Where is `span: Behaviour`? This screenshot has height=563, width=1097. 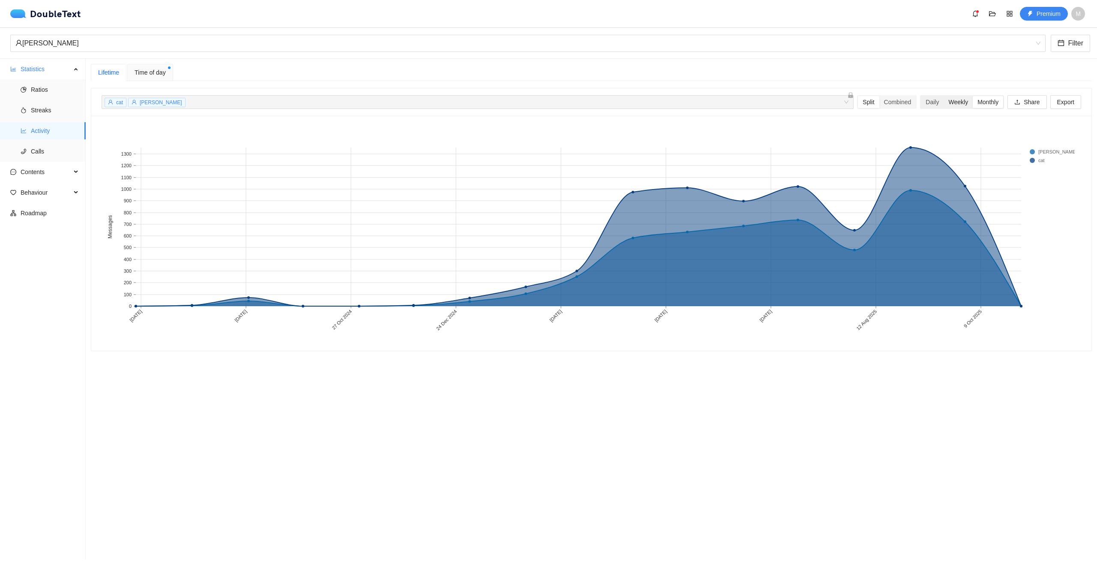
span: Behaviour is located at coordinates (46, 192).